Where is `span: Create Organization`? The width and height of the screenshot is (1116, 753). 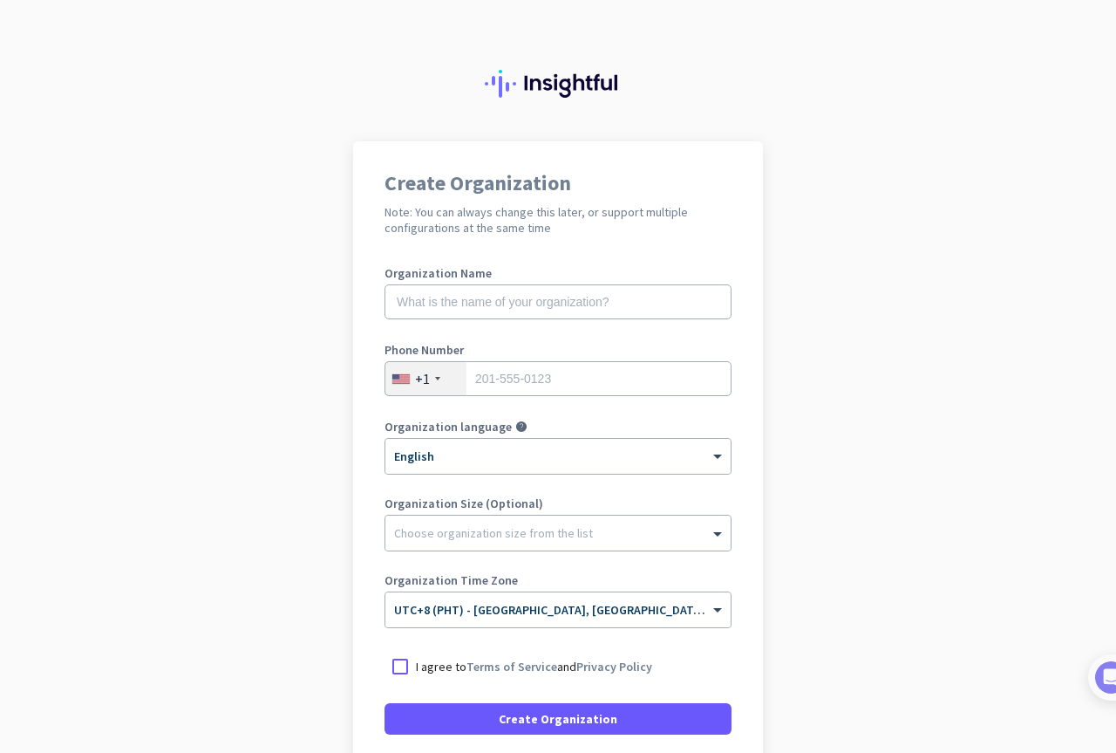 span: Create Organization is located at coordinates (558, 719).